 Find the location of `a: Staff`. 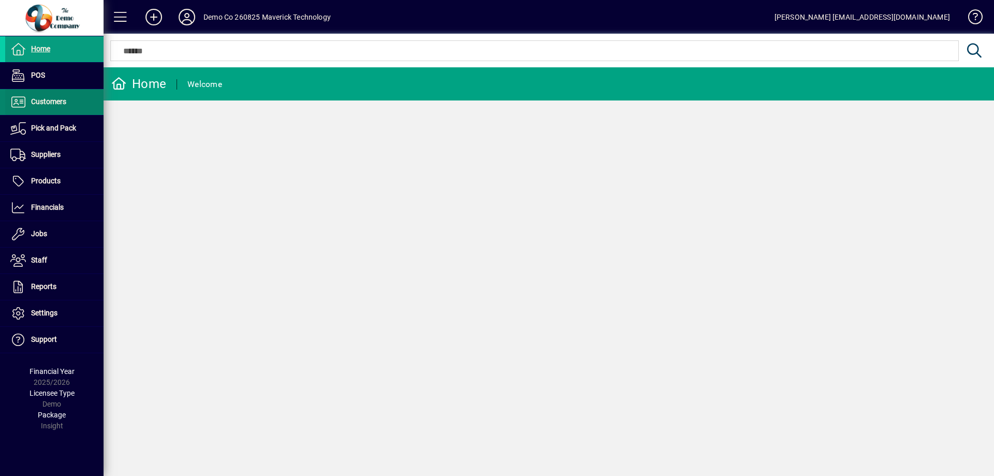

a: Staff is located at coordinates (54, 260).